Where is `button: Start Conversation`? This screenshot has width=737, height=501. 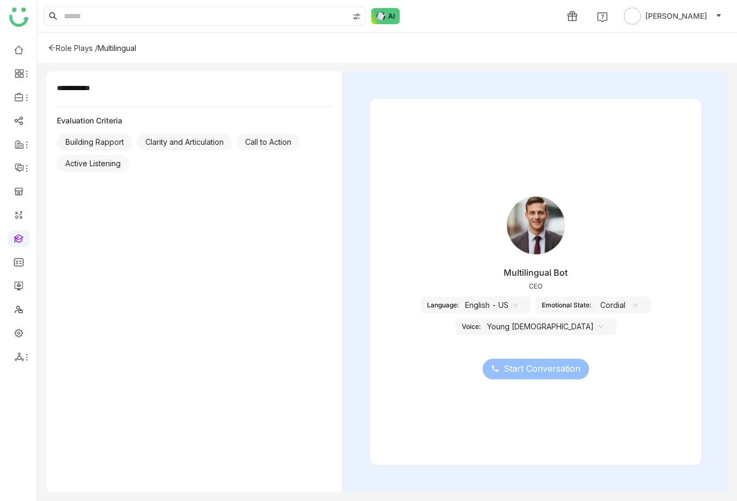
button: Start Conversation is located at coordinates (536, 369).